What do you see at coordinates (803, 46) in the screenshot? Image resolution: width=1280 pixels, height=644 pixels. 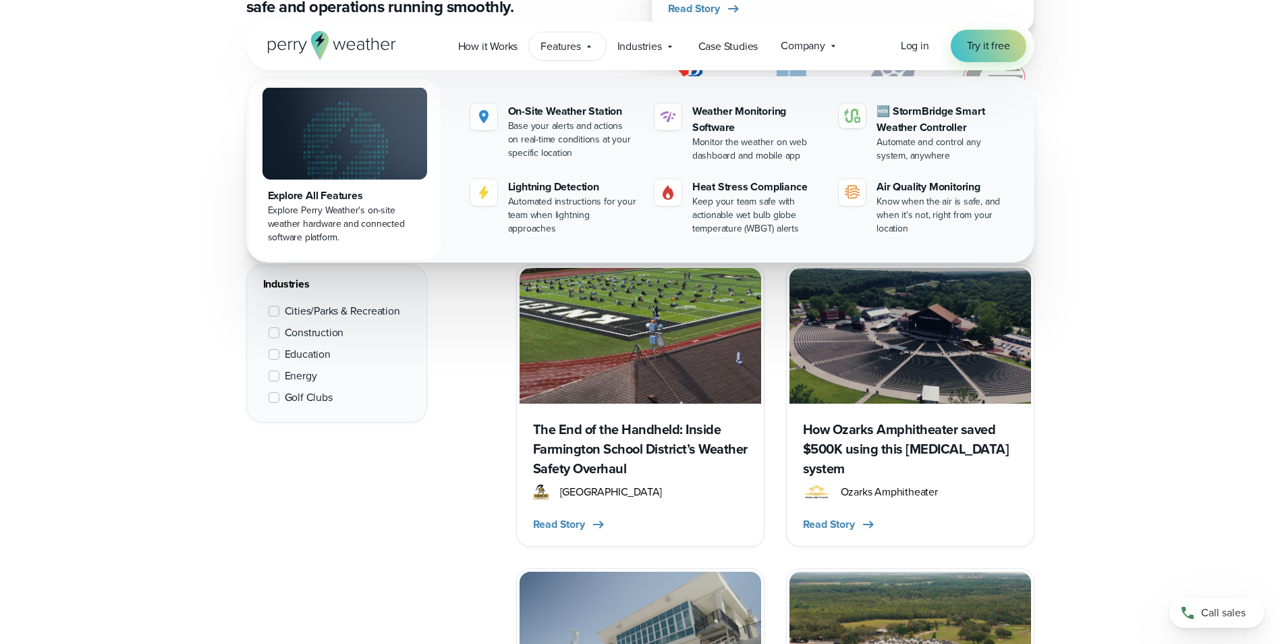 I see `span: Company` at bounding box center [803, 46].